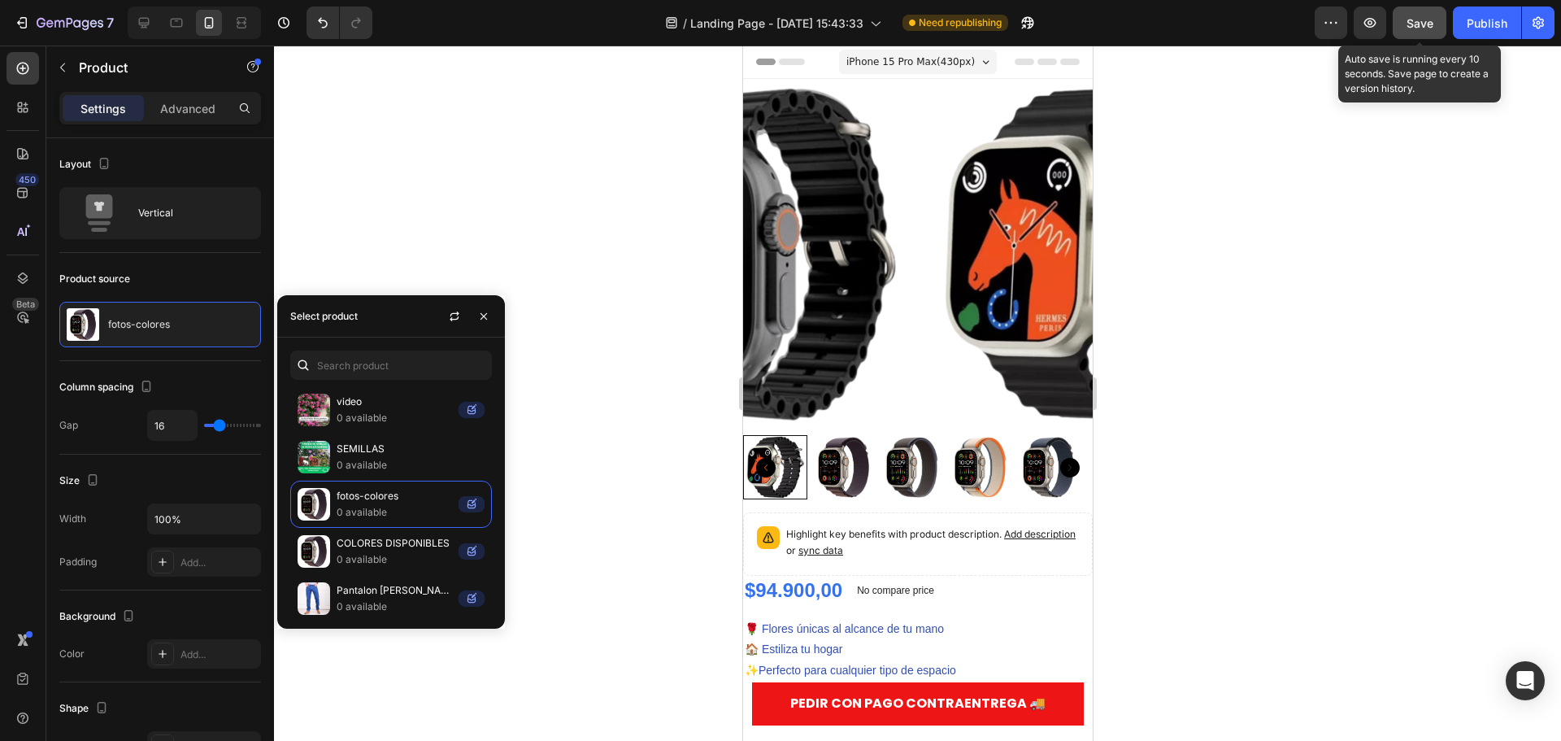 This screenshot has width=1561, height=741. I want to click on button: Publish, so click(1487, 23).